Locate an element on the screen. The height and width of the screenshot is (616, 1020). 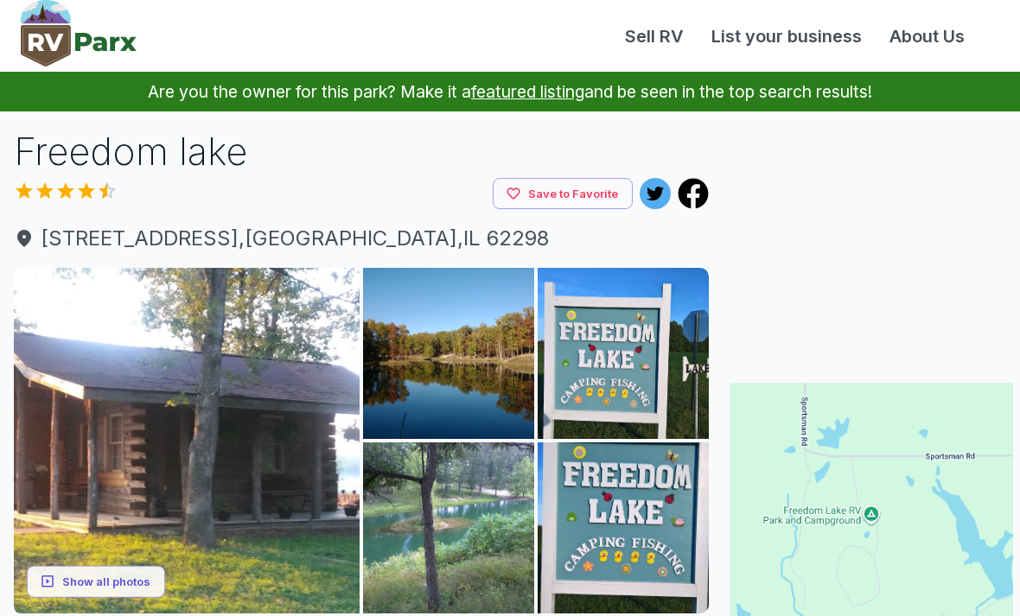
button: Show all photos is located at coordinates (96, 582).